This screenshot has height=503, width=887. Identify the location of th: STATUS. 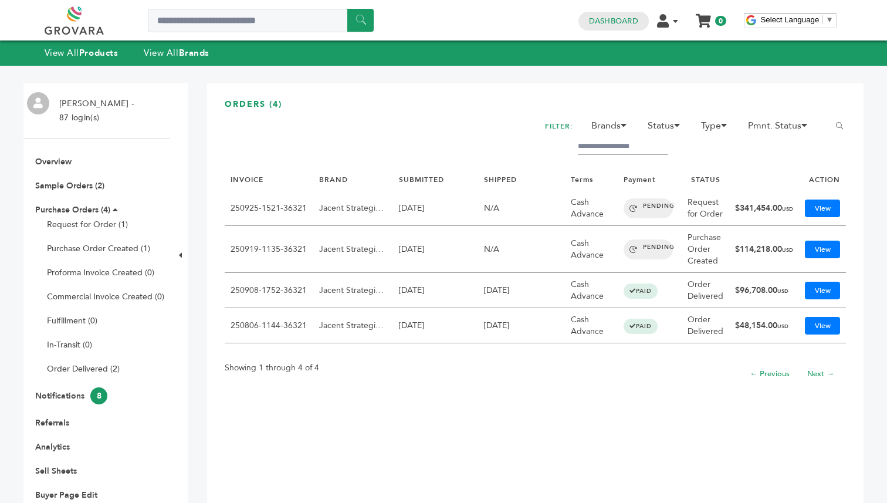
(705, 179).